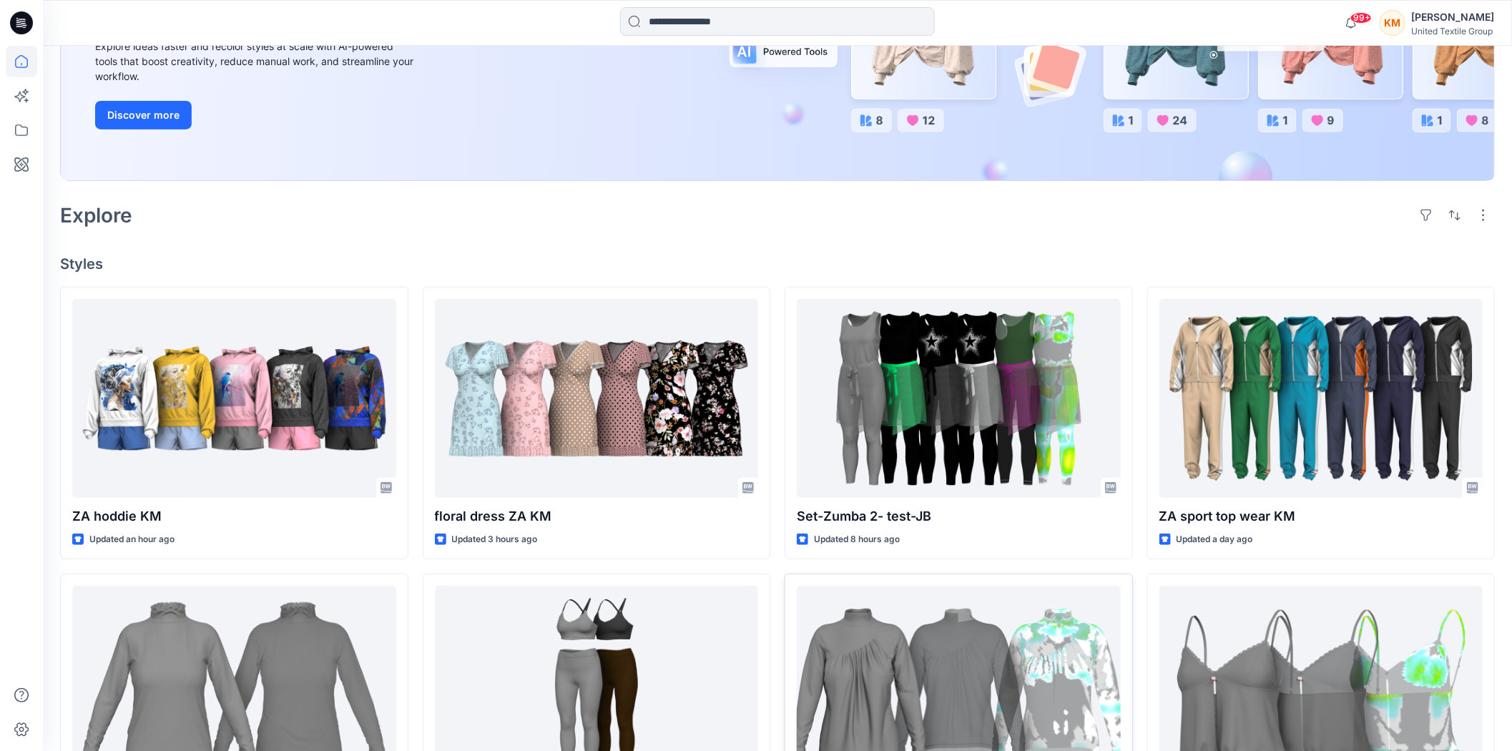 Image resolution: width=1512 pixels, height=751 pixels. What do you see at coordinates (1361, 18) in the screenshot?
I see `span: 99+` at bounding box center [1361, 18].